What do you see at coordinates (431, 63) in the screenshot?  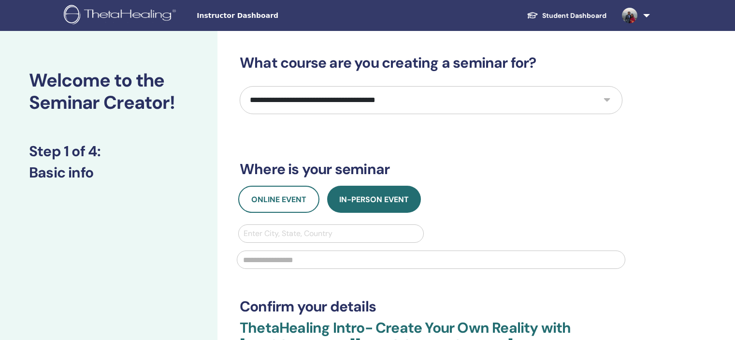 I see `h3: What course are you creating a seminar for?` at bounding box center [431, 63].